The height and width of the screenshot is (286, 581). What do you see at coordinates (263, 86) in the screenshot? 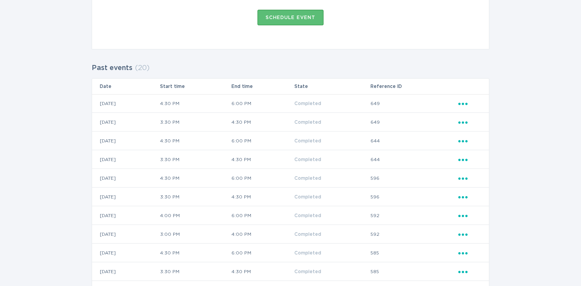
I see `th: End time` at bounding box center [263, 86].